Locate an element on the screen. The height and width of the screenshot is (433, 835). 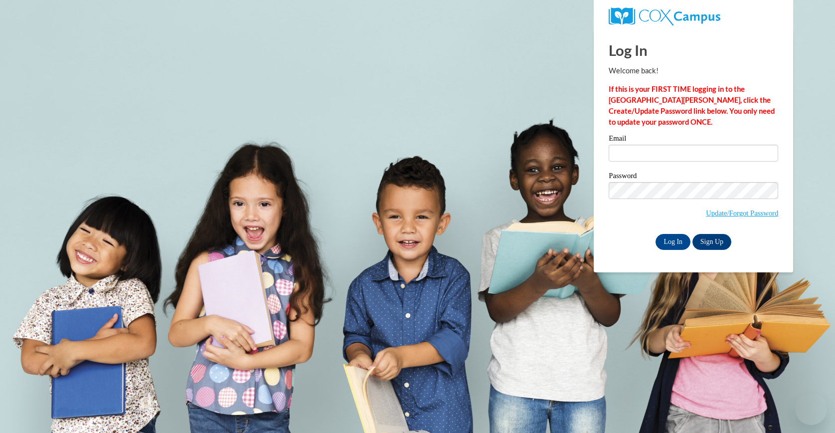
a: Update/Forgot Password is located at coordinates (742, 213).